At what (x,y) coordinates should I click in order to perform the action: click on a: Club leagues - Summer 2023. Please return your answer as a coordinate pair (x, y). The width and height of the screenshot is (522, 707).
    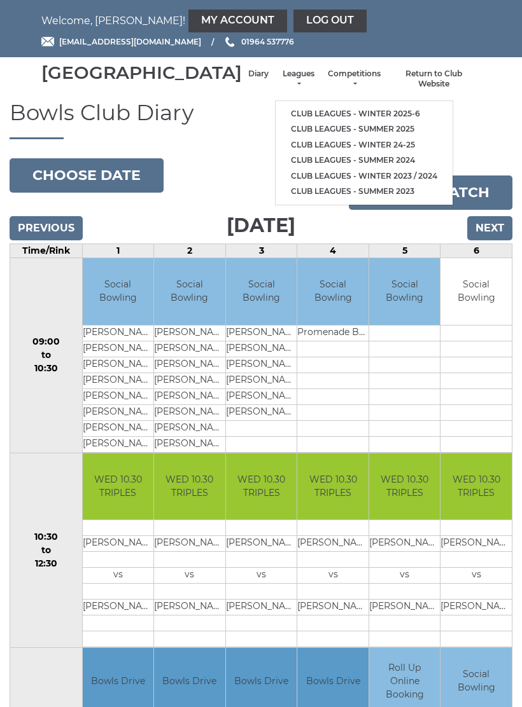
    Looking at the image, I should click on (364, 191).